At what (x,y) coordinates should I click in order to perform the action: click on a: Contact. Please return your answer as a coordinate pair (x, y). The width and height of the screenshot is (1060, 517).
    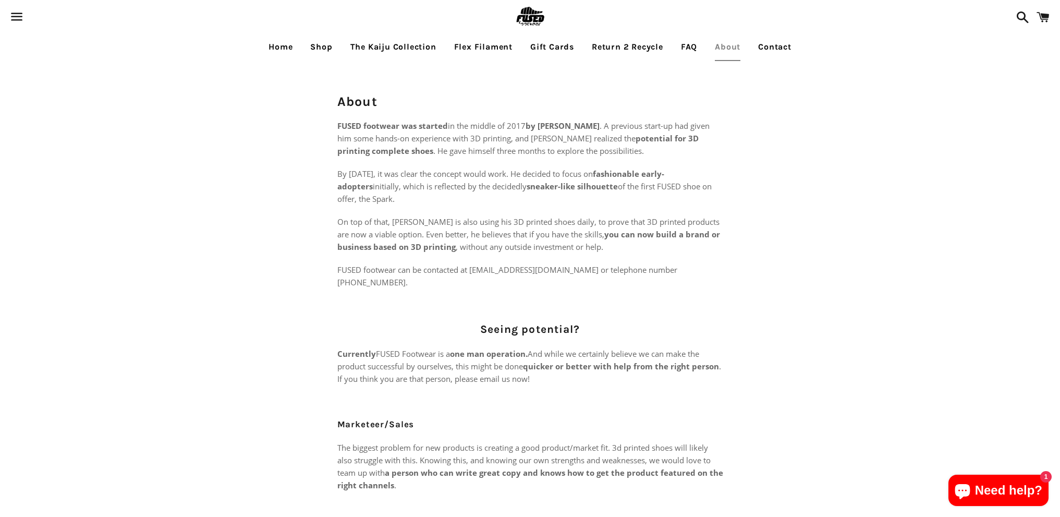
    Looking at the image, I should click on (775, 47).